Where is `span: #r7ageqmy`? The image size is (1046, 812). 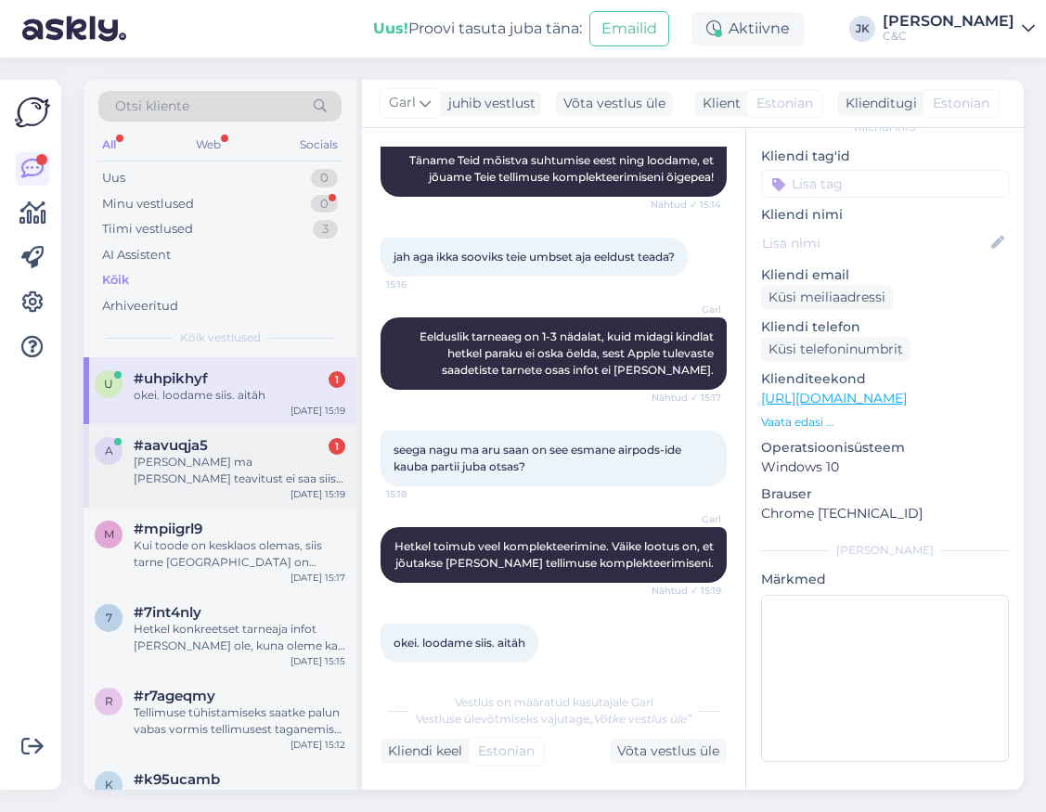
span: #r7ageqmy is located at coordinates (174, 696).